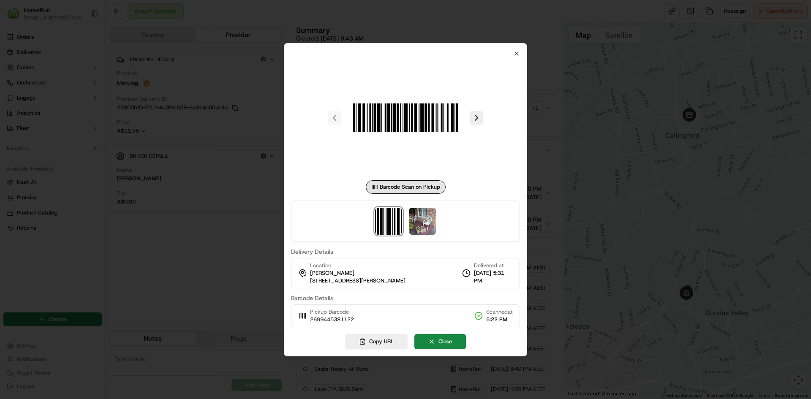 This screenshot has height=399, width=811. What do you see at coordinates (499, 312) in the screenshot?
I see `span: Scanned at` at bounding box center [499, 312].